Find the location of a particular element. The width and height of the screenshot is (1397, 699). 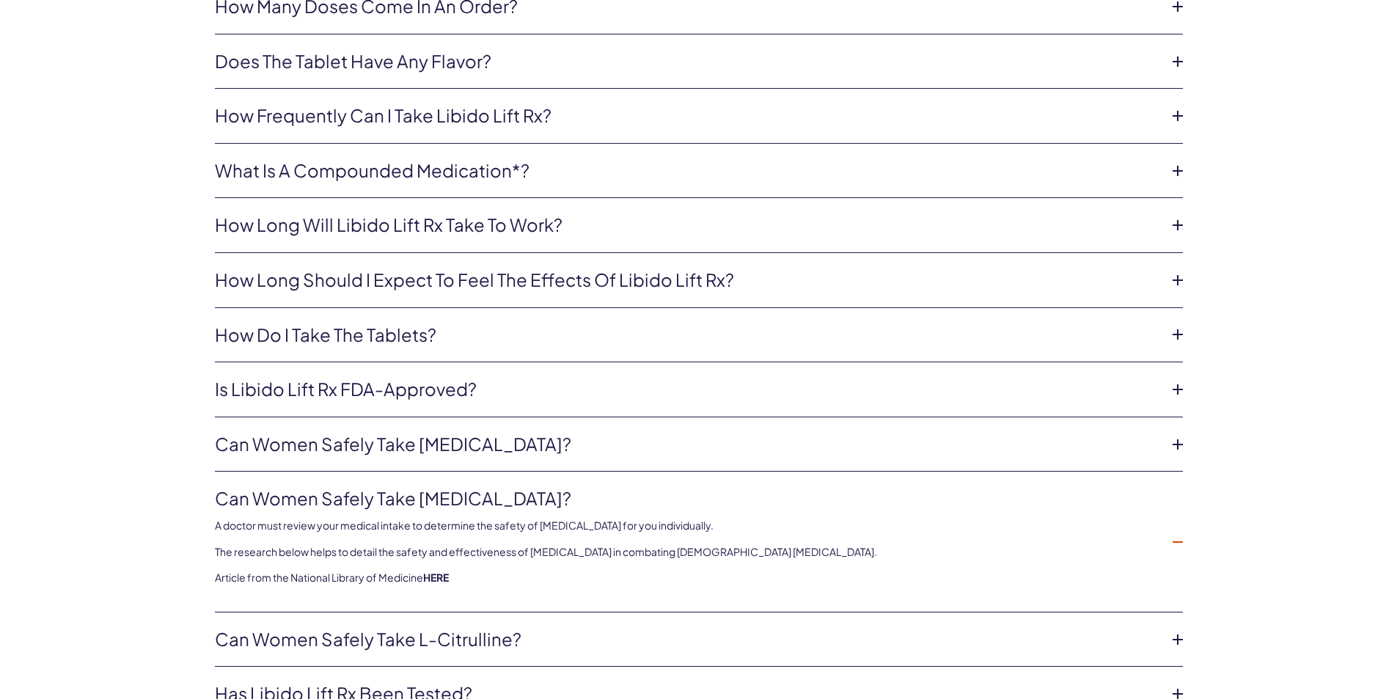

a: HERE is located at coordinates (436, 577).